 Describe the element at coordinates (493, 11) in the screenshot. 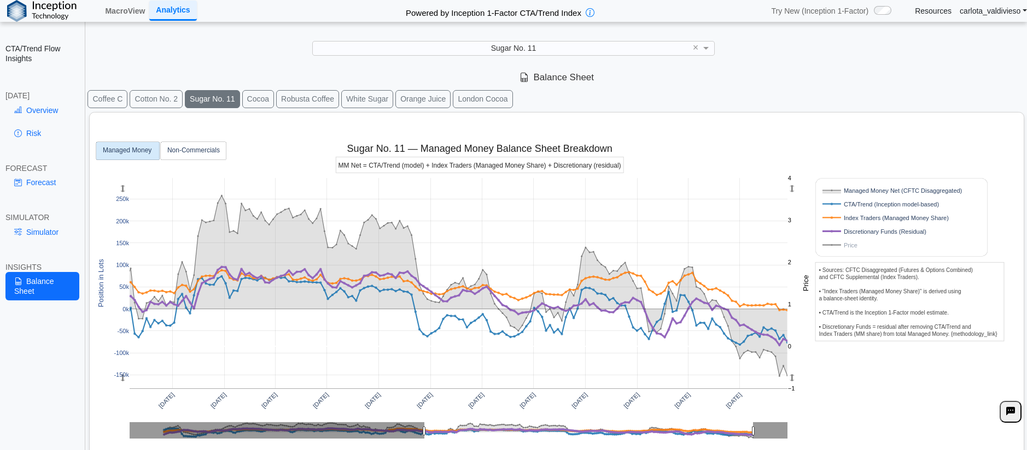

I see `h2: Powered by Inception 1-Factor CTA/Trend Index` at that location.